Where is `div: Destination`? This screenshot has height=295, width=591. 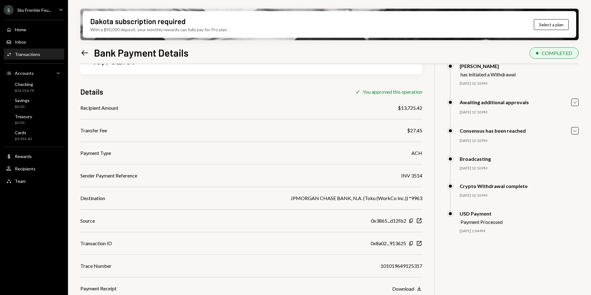 div: Destination is located at coordinates (93, 198).